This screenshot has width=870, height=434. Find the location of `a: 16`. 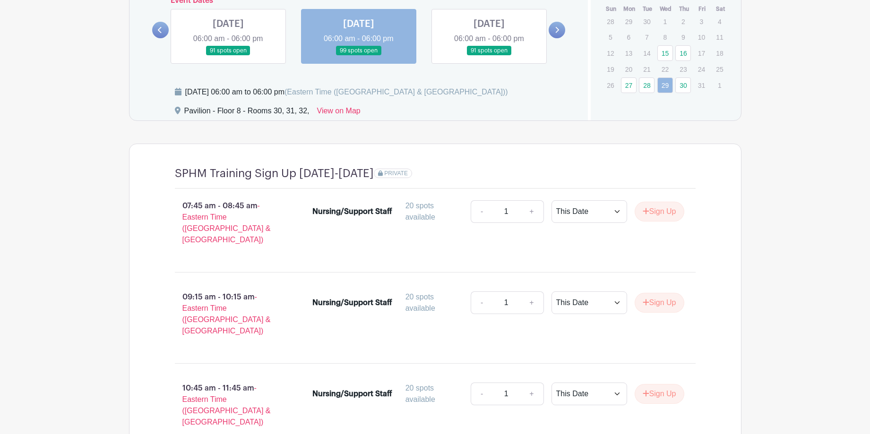

a: 16 is located at coordinates (683, 53).